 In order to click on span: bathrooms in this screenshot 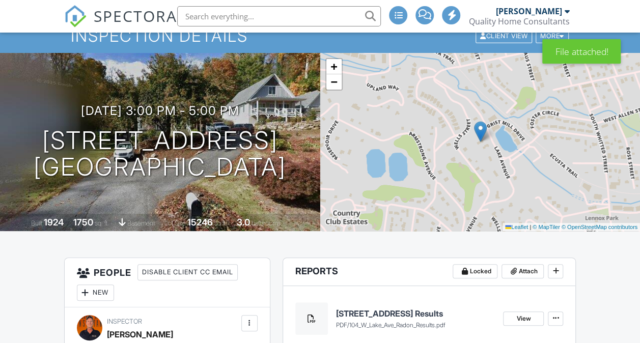, I will do `click(266, 223)`.